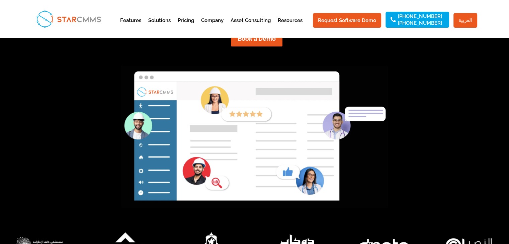 The image size is (509, 244). What do you see at coordinates (212, 26) in the screenshot?
I see `a: Company` at bounding box center [212, 26].